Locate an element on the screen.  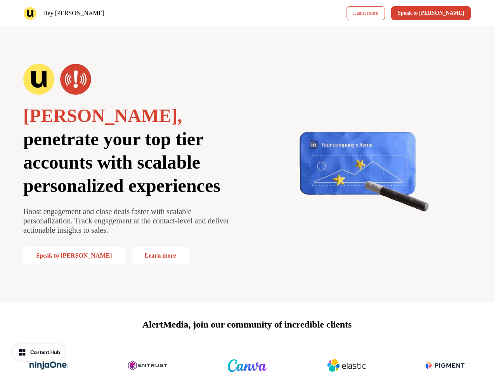
span: penetrate your top tier accounts with scalable personalized experiences is located at coordinates (122, 162).